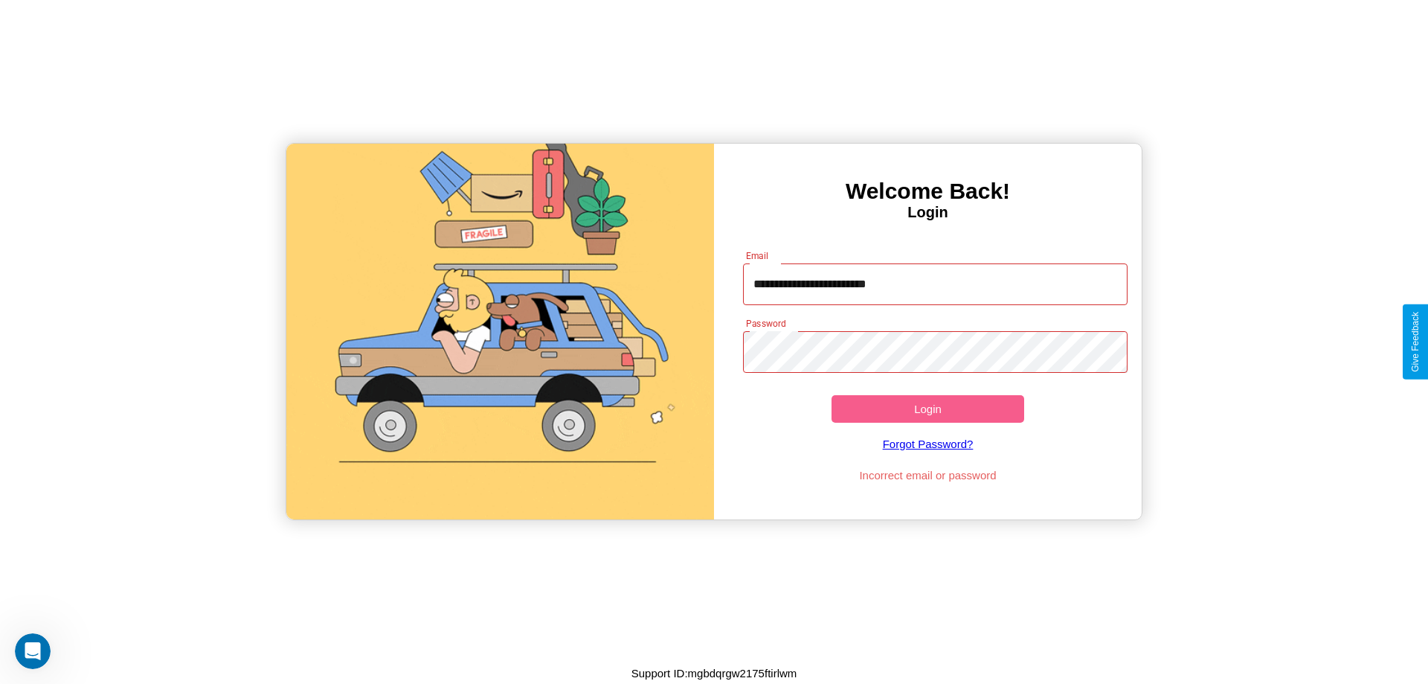 The width and height of the screenshot is (1428, 684). Describe the element at coordinates (928, 475) in the screenshot. I see `p: Incorrect email or password` at that location.